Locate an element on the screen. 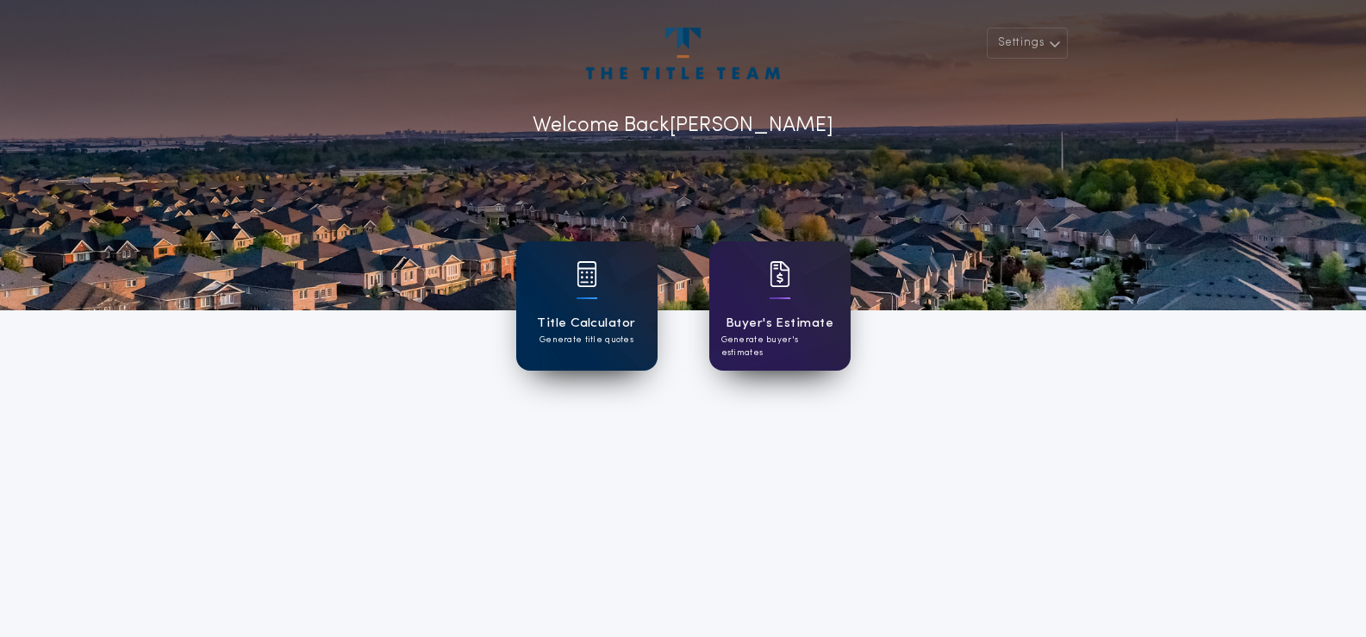  img: account-logo is located at coordinates (683, 53).